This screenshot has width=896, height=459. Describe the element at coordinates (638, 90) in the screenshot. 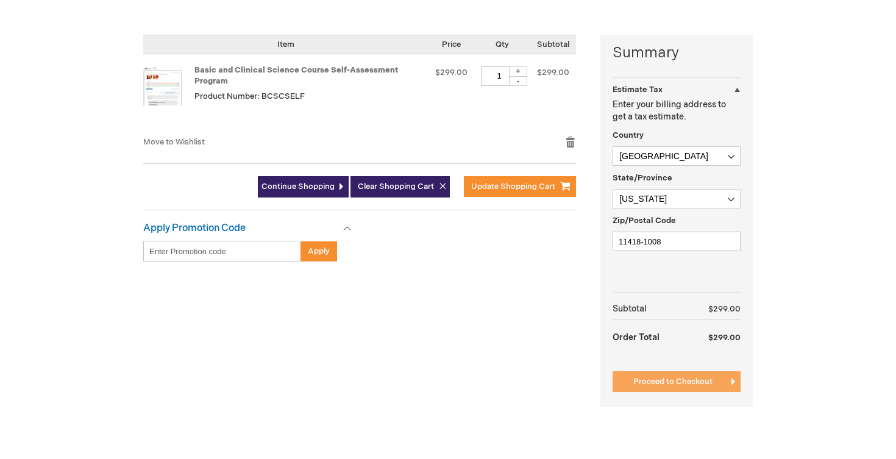

I see `strong: Estimate Tax` at that location.